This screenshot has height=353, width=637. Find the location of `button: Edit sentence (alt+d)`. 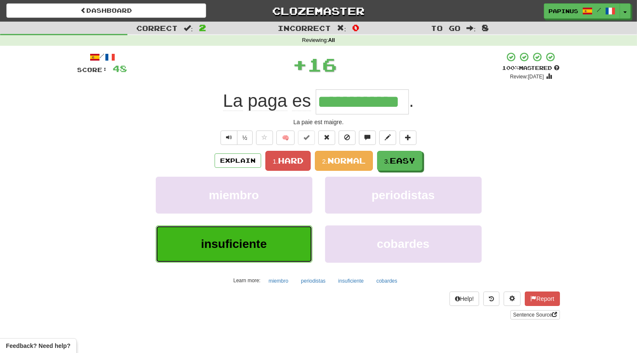

button: Edit sentence (alt+d) is located at coordinates (388, 138).